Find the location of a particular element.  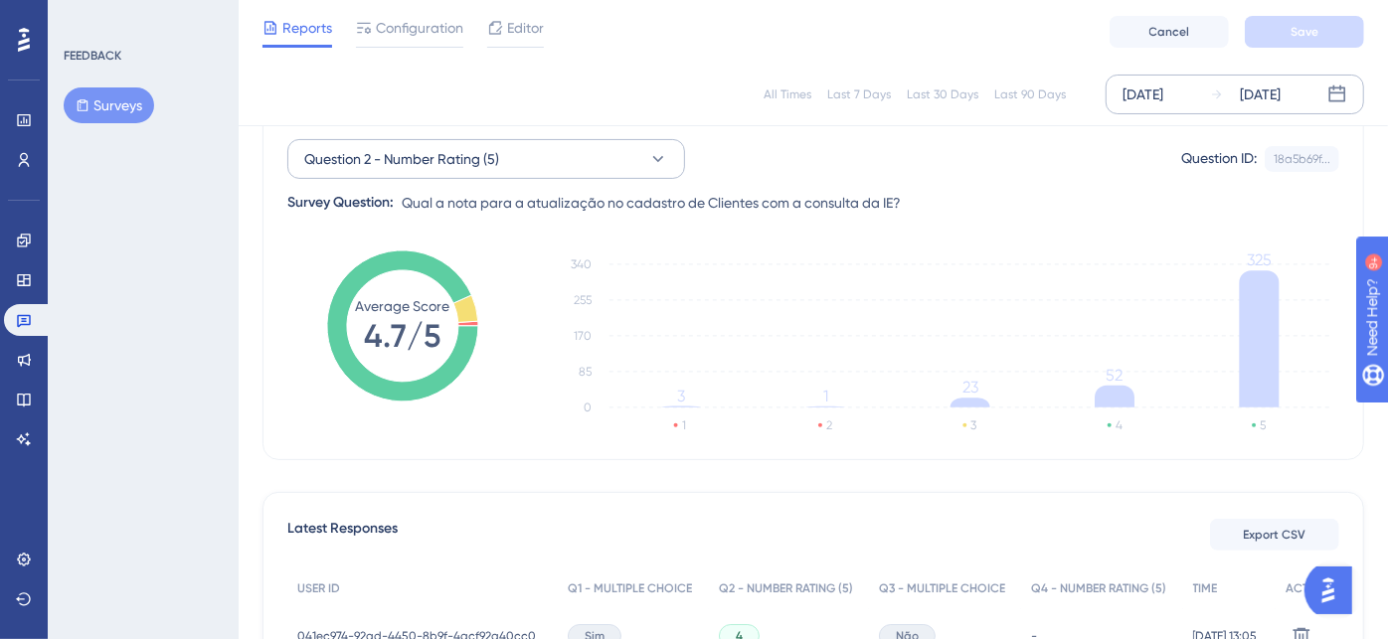

button: Save is located at coordinates (1305, 32).